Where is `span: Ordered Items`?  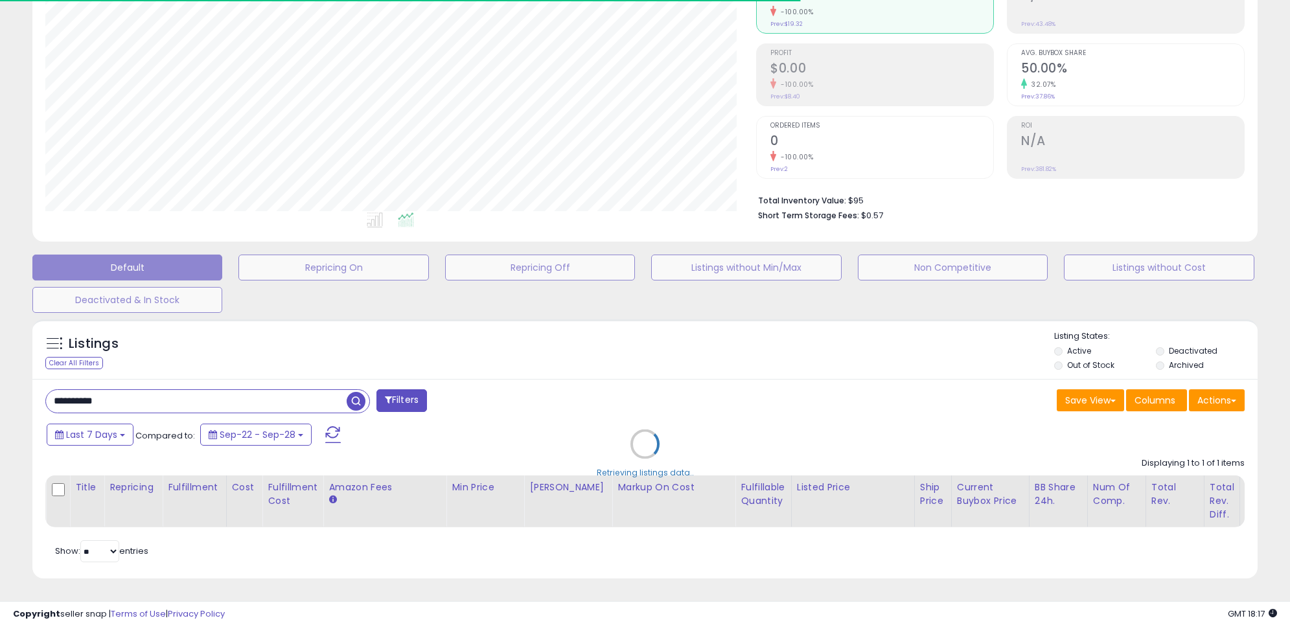
span: Ordered Items is located at coordinates (882, 126).